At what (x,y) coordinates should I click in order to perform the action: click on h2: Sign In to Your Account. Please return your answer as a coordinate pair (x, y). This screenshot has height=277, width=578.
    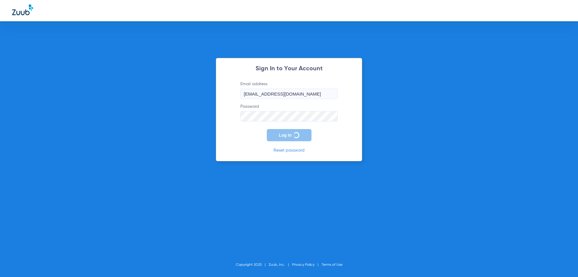
    Looking at the image, I should click on (289, 69).